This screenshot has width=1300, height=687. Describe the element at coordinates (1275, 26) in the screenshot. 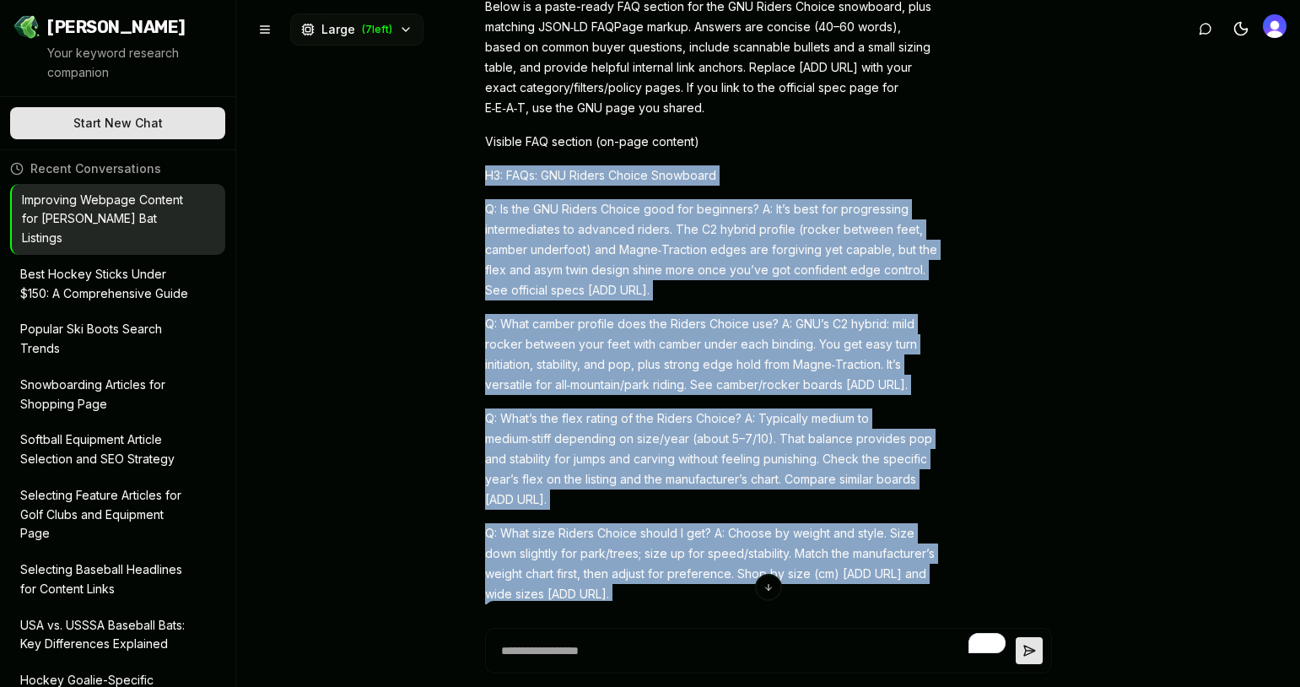

I see `button: Open user button` at that location.